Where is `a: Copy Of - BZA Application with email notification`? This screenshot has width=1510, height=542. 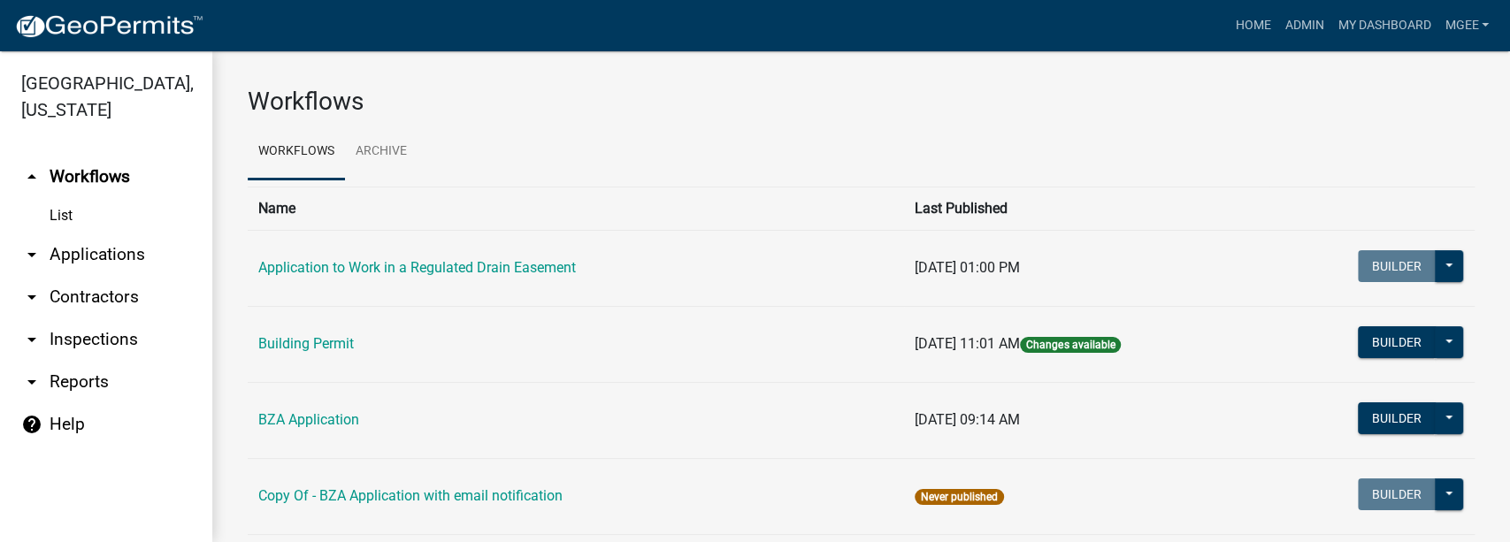 a: Copy Of - BZA Application with email notification is located at coordinates (410, 495).